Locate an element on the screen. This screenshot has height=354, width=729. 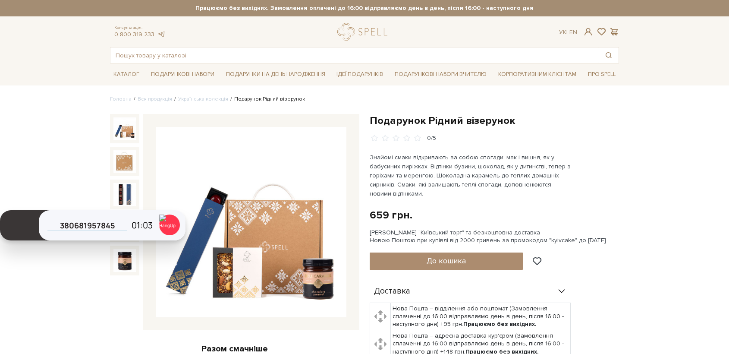
a: Ідеї подарунків is located at coordinates (360, 74).